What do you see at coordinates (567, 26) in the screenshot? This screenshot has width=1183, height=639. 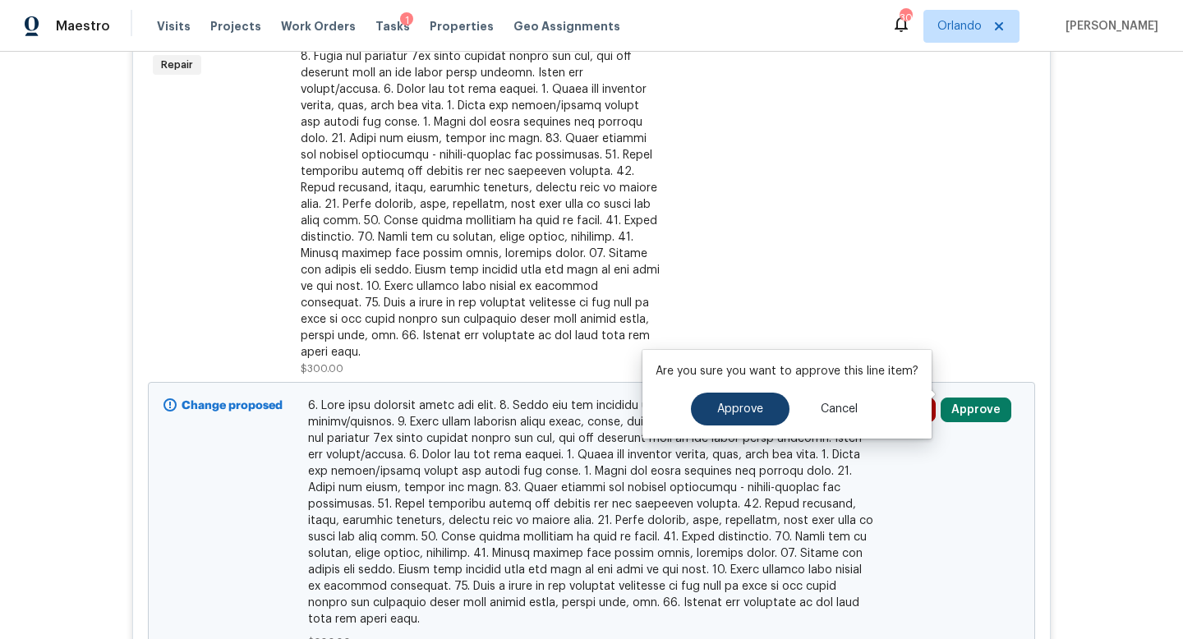 I see `span: Geo Assignments` at bounding box center [567, 26].